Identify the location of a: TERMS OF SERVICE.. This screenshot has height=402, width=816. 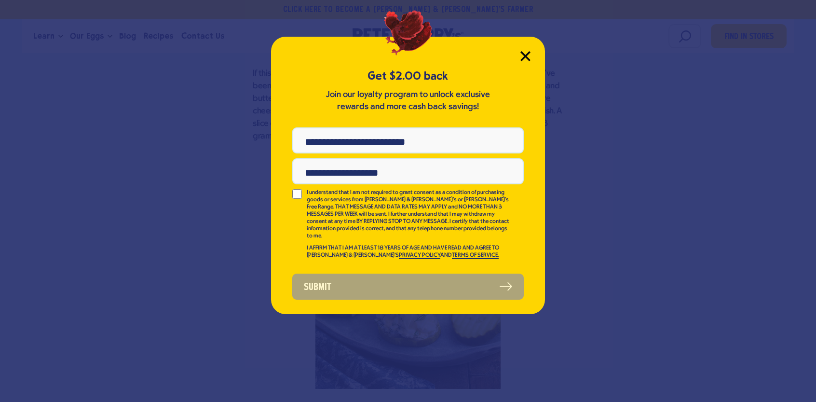
(475, 256).